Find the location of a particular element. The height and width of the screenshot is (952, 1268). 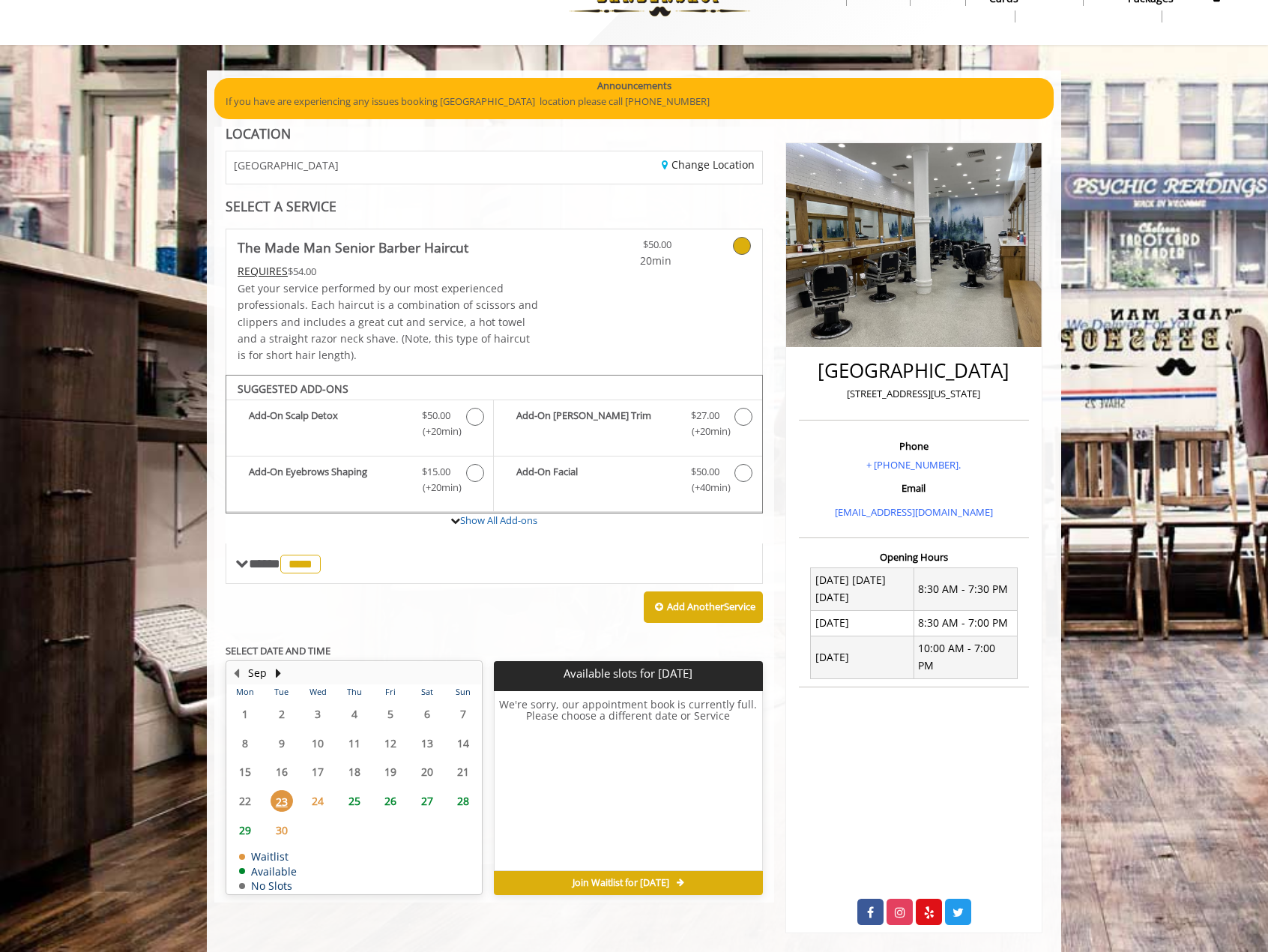

a: $50.00 is located at coordinates (627, 249).